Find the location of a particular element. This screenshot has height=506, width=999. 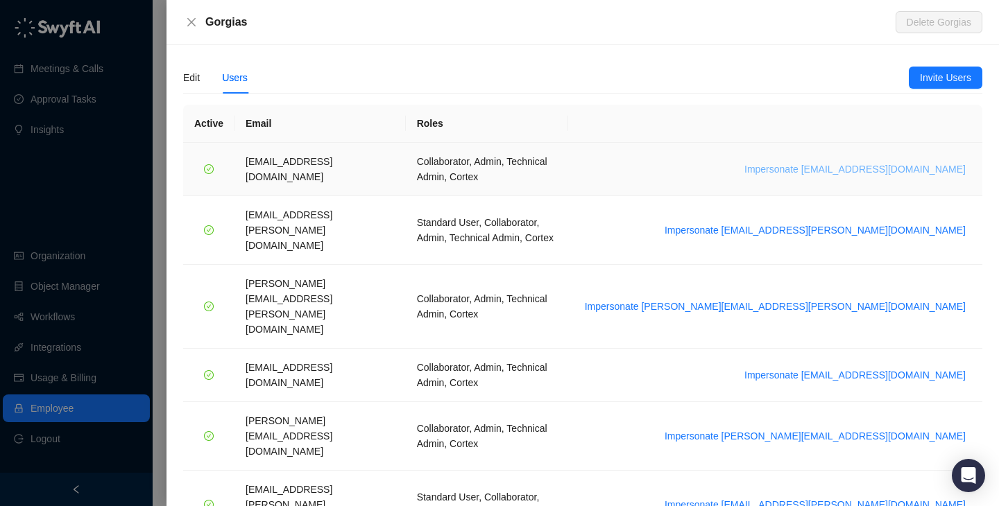

th: Active is located at coordinates (209, 123).